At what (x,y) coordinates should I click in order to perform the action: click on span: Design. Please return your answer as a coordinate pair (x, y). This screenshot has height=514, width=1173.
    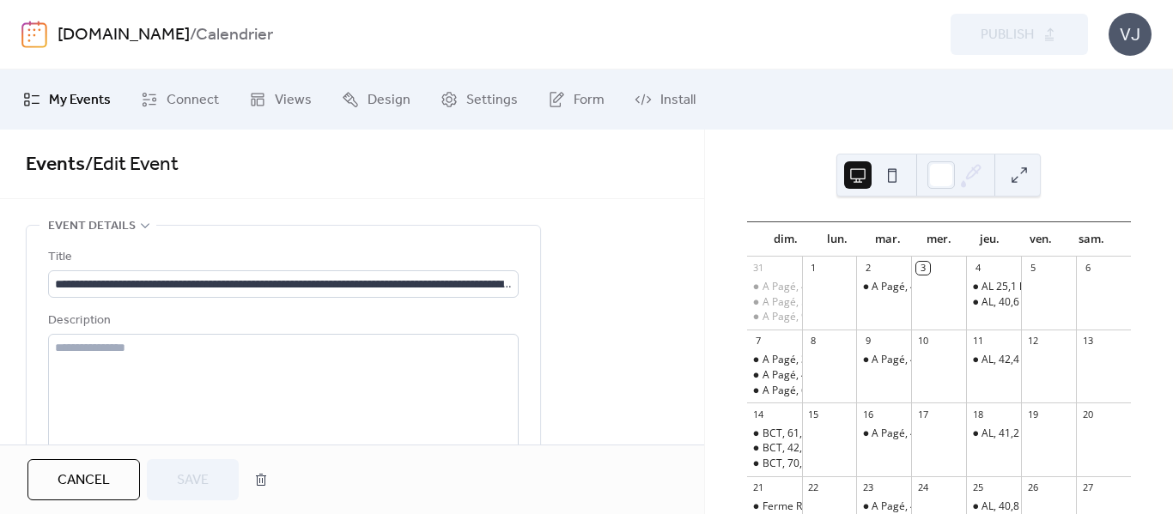
    Looking at the image, I should click on (389, 100).